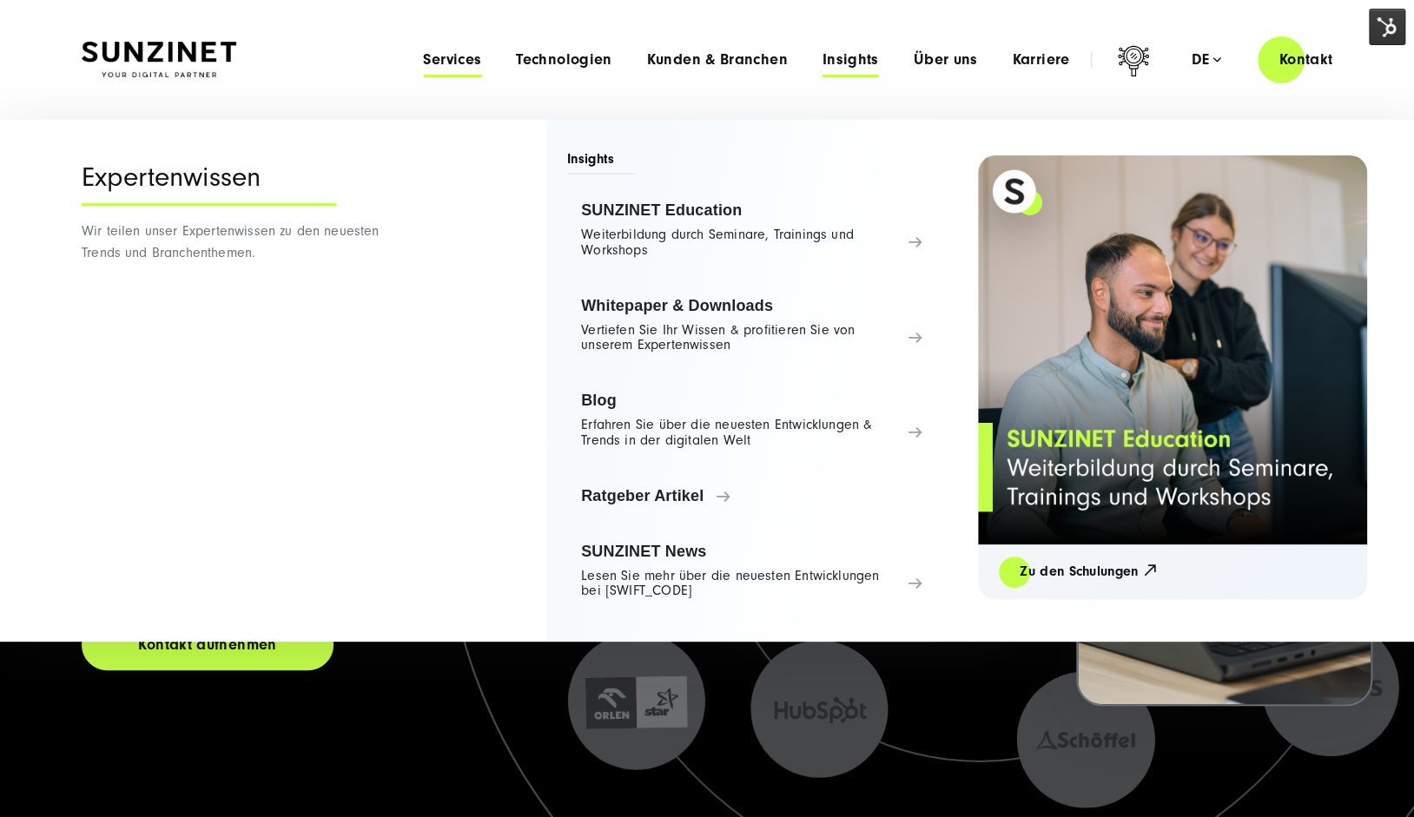 This screenshot has width=1414, height=817. Describe the element at coordinates (751, 496) in the screenshot. I see `a: Ratgeber Artikel` at that location.